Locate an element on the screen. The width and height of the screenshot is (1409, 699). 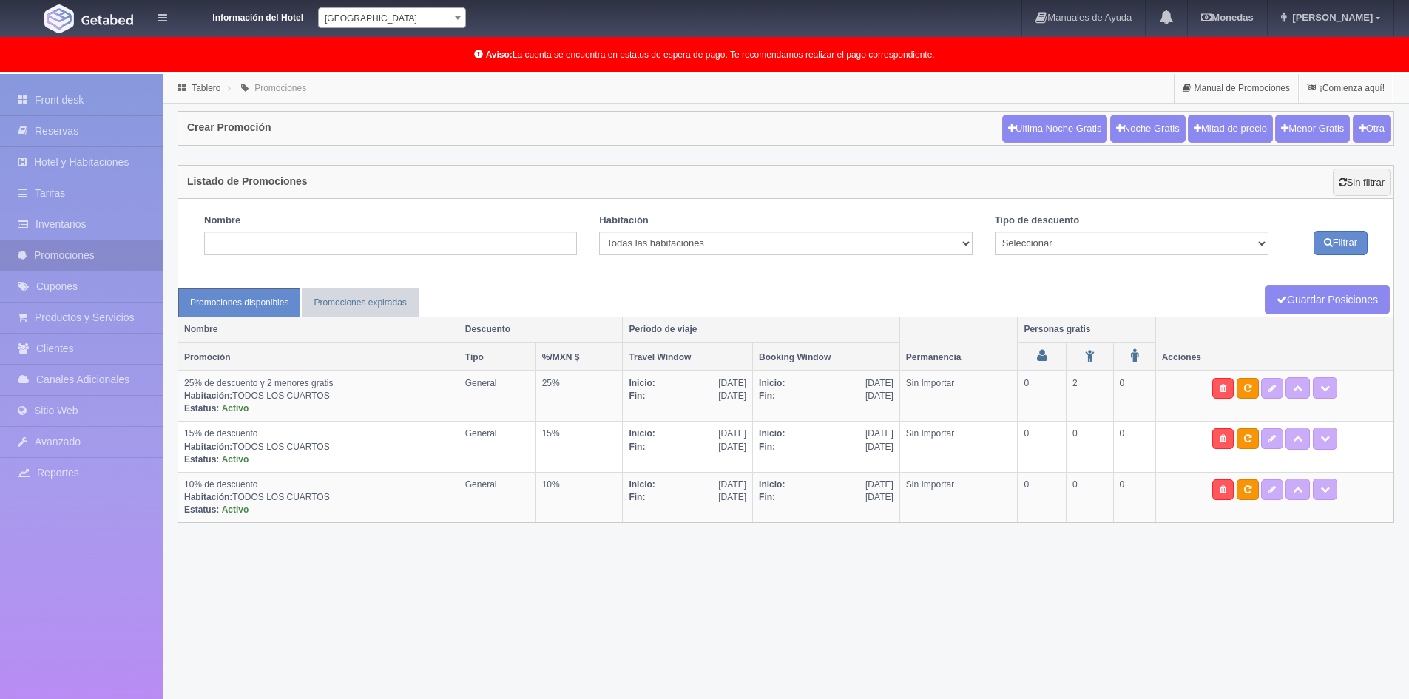
button: Otra is located at coordinates (1371, 129).